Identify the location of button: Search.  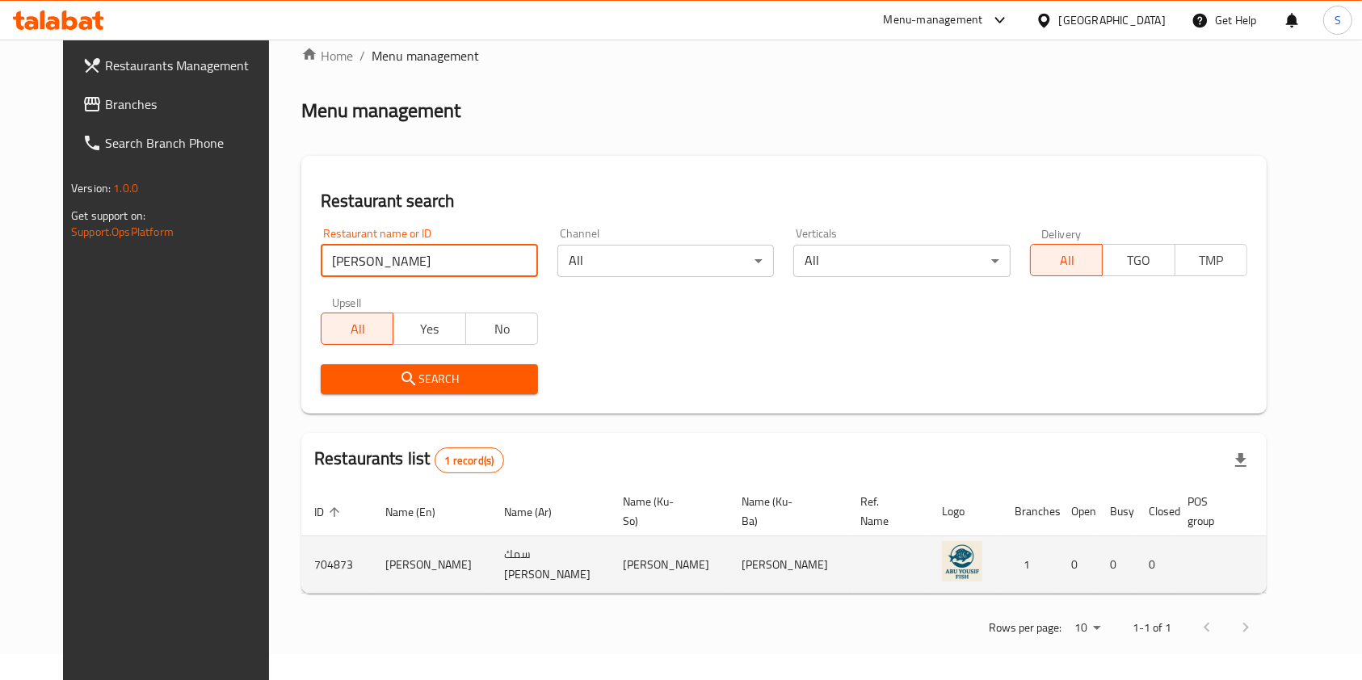
(429, 379).